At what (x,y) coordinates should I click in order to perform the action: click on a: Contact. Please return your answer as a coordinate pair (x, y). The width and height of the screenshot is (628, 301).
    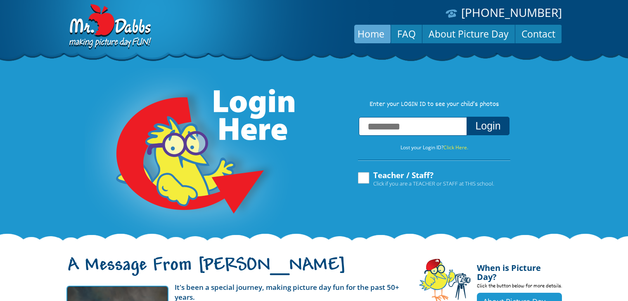
    Looking at the image, I should click on (538, 34).